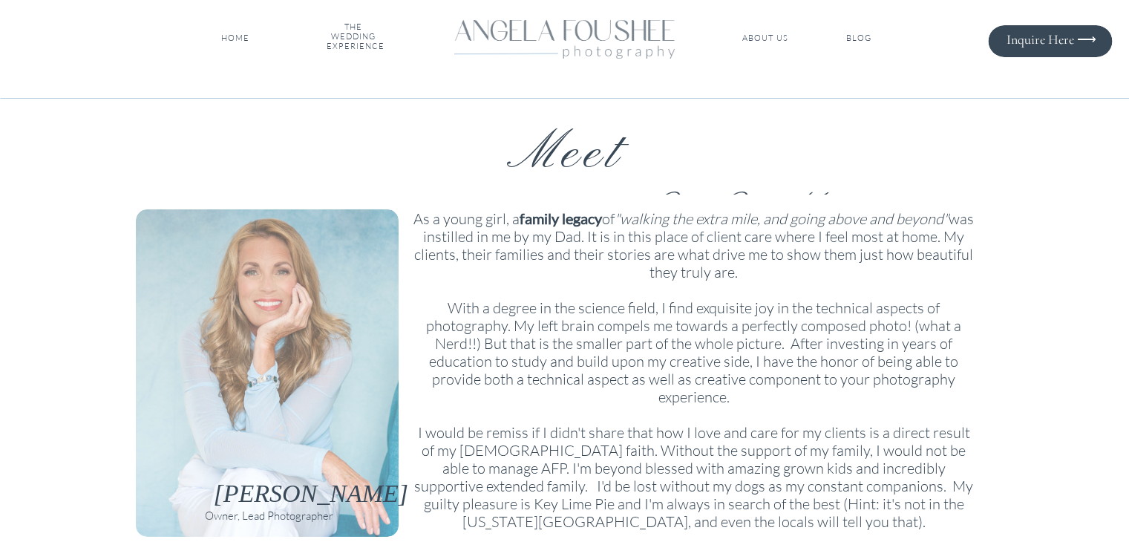 This screenshot has width=1129, height=542. Describe the element at coordinates (235, 39) in the screenshot. I see `nav: HOME` at that location.